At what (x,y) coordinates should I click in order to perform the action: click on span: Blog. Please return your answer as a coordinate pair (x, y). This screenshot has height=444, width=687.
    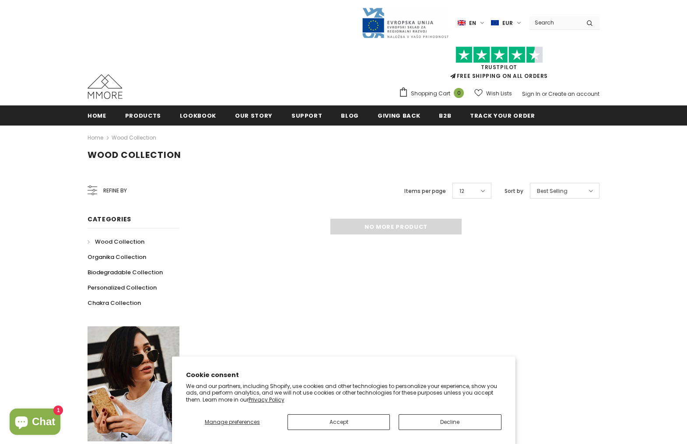
    Looking at the image, I should click on (350, 116).